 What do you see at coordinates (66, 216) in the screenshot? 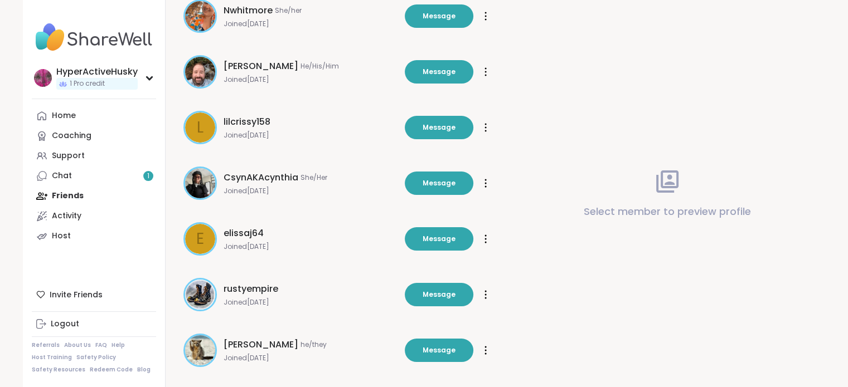
I see `div: Activity` at bounding box center [66, 216].